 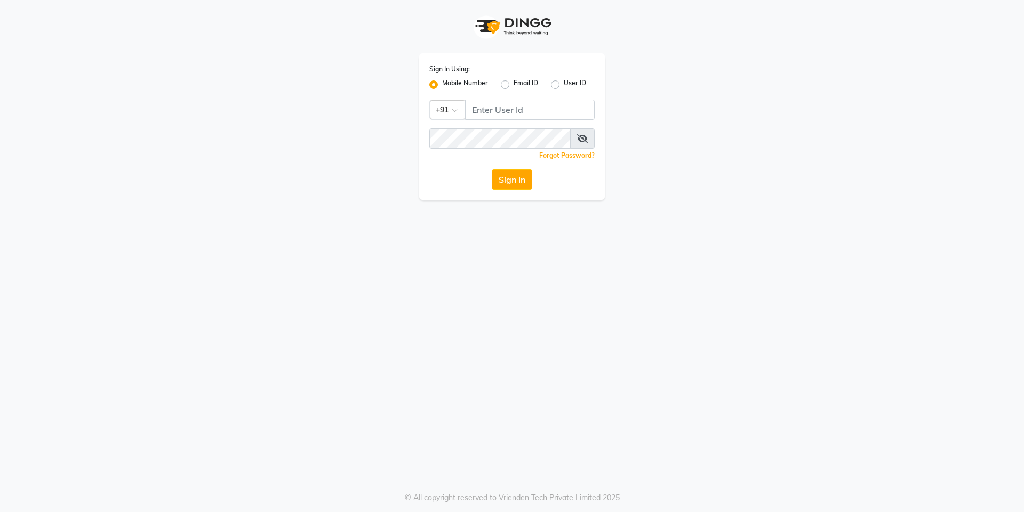 What do you see at coordinates (465, 85) in the screenshot?
I see `label: Mobile Number` at bounding box center [465, 85].